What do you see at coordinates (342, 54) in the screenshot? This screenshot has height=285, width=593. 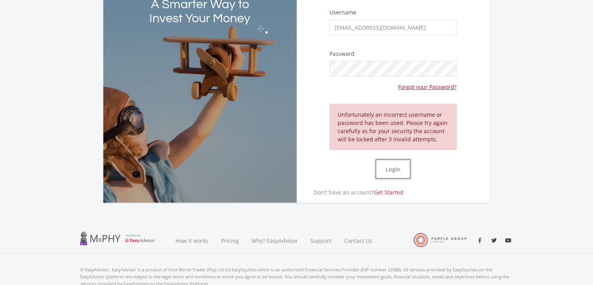 I see `label: Password` at bounding box center [342, 54].